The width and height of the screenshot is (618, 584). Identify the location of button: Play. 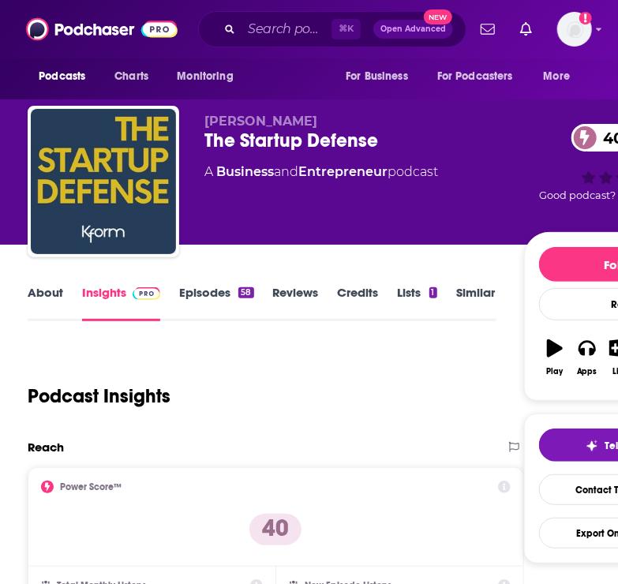
(555, 358).